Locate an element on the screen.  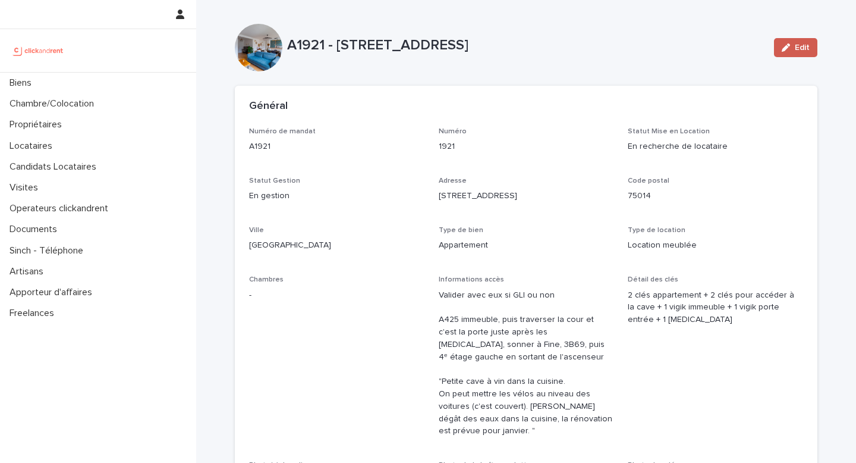
p: Documents is located at coordinates (36, 229).